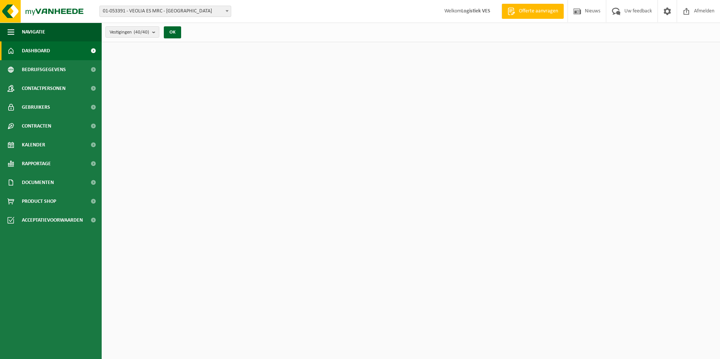 The width and height of the screenshot is (720, 359). What do you see at coordinates (36, 107) in the screenshot?
I see `span: Gebruikers` at bounding box center [36, 107].